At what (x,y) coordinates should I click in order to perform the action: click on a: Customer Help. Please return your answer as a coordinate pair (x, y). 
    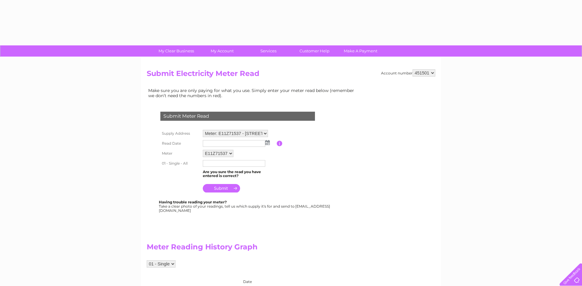
    Looking at the image, I should click on (314, 51).